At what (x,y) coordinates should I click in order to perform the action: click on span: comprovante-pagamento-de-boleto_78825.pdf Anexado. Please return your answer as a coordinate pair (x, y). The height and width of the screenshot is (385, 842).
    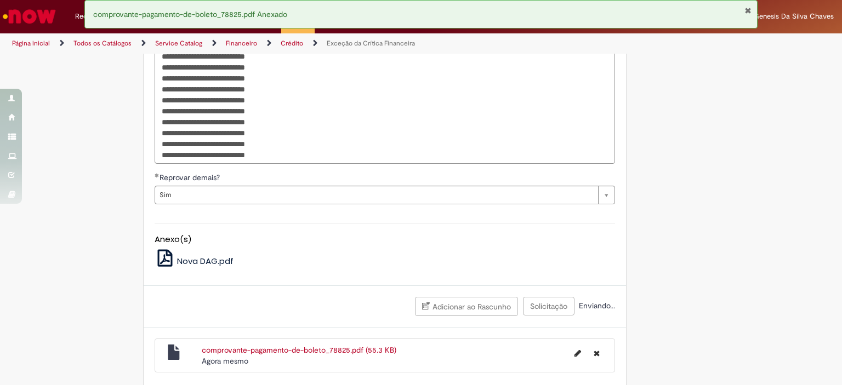
    Looking at the image, I should click on (190, 14).